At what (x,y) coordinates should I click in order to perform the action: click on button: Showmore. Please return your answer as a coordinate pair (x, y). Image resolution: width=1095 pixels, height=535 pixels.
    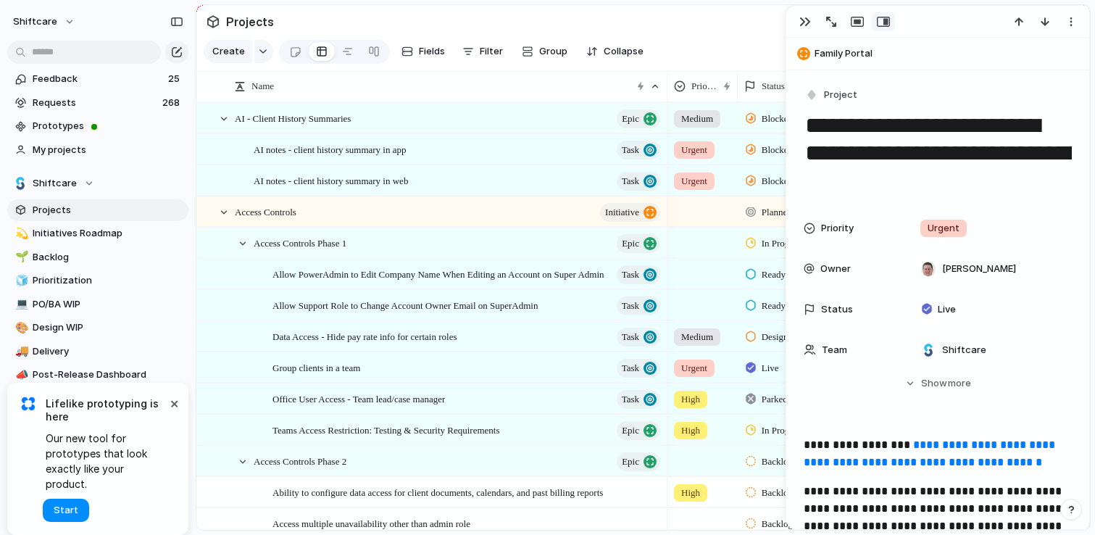
    Looking at the image, I should click on (938, 383).